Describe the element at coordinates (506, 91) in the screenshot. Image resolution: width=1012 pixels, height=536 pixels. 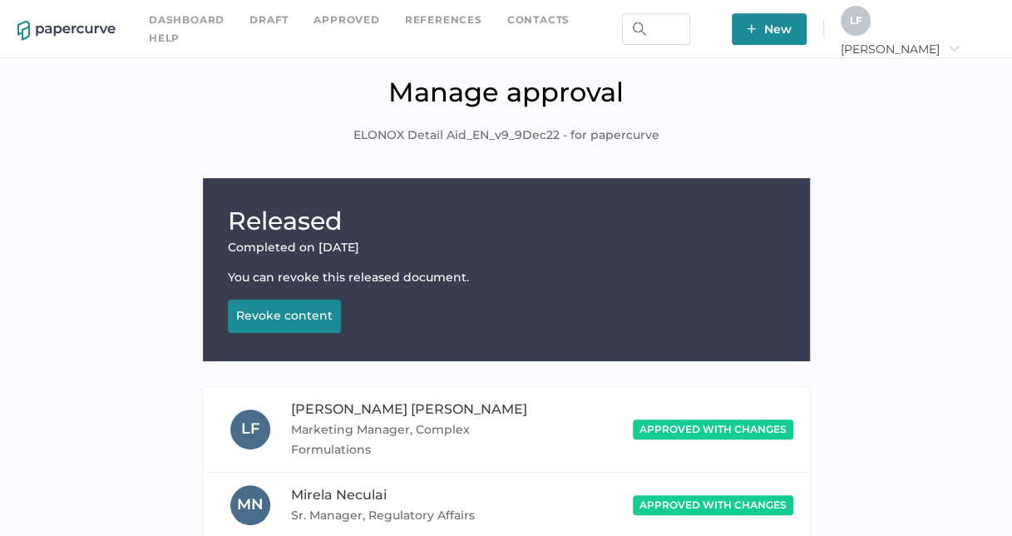
I see `h1: Manage approval` at that location.